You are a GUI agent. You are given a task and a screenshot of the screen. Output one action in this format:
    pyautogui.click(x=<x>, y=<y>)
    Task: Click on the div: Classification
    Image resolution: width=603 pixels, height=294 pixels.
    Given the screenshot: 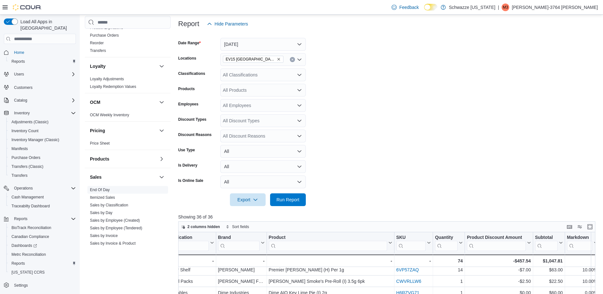 What is the action you would take?
    pyautogui.click(x=186, y=243)
    